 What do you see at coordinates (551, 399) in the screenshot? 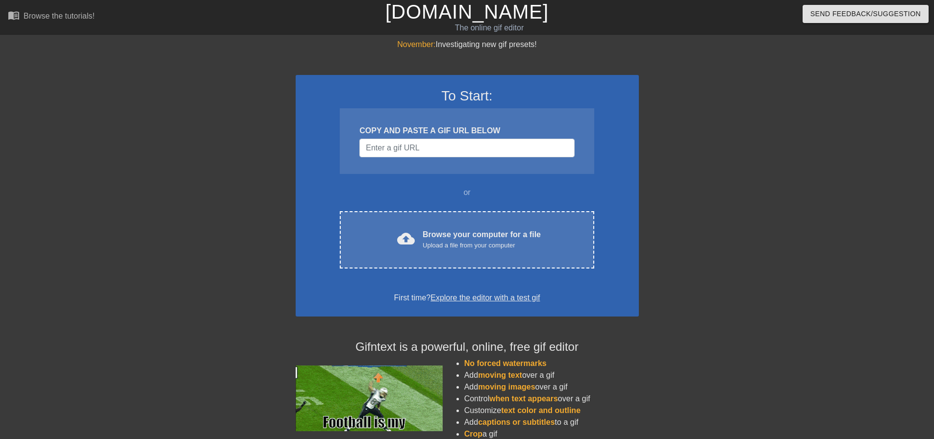
I see `li: Control over a gif` at bounding box center [551, 399].